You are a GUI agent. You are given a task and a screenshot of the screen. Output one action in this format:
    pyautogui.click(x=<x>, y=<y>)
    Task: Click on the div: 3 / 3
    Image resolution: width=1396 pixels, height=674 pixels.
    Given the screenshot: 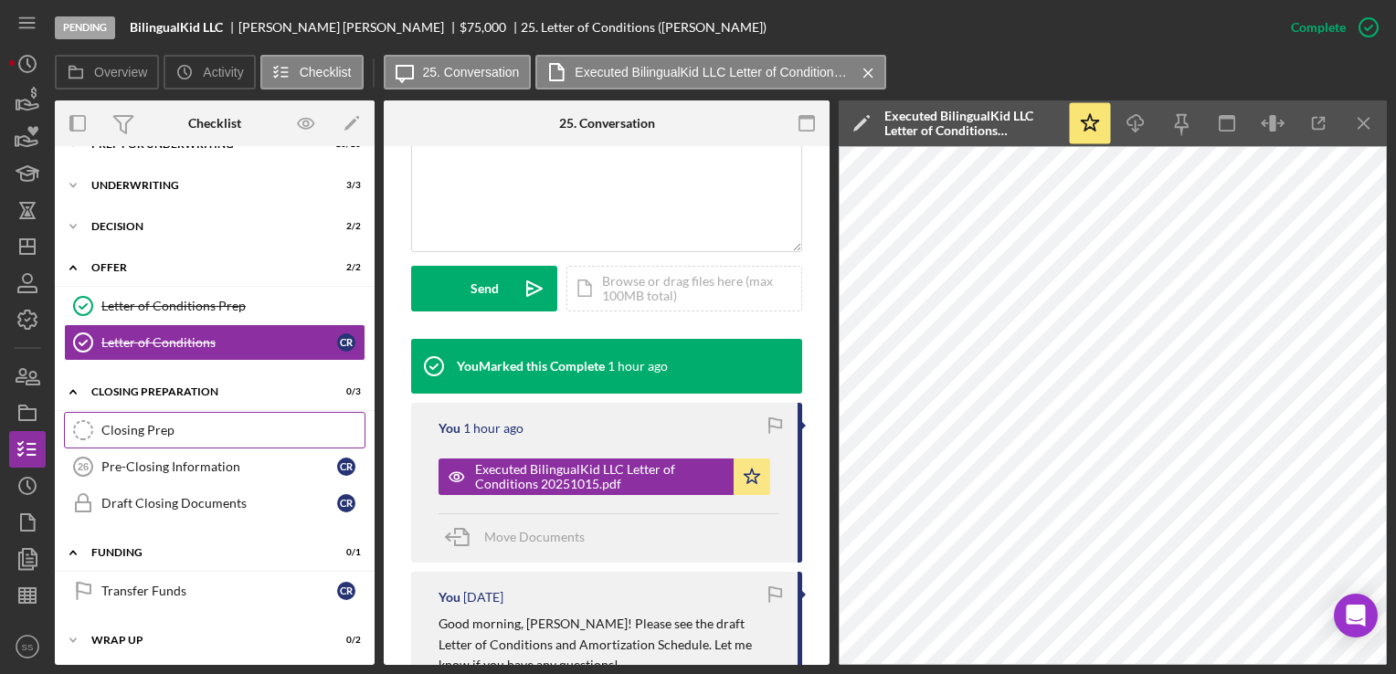 What is the action you would take?
    pyautogui.click(x=344, y=185)
    